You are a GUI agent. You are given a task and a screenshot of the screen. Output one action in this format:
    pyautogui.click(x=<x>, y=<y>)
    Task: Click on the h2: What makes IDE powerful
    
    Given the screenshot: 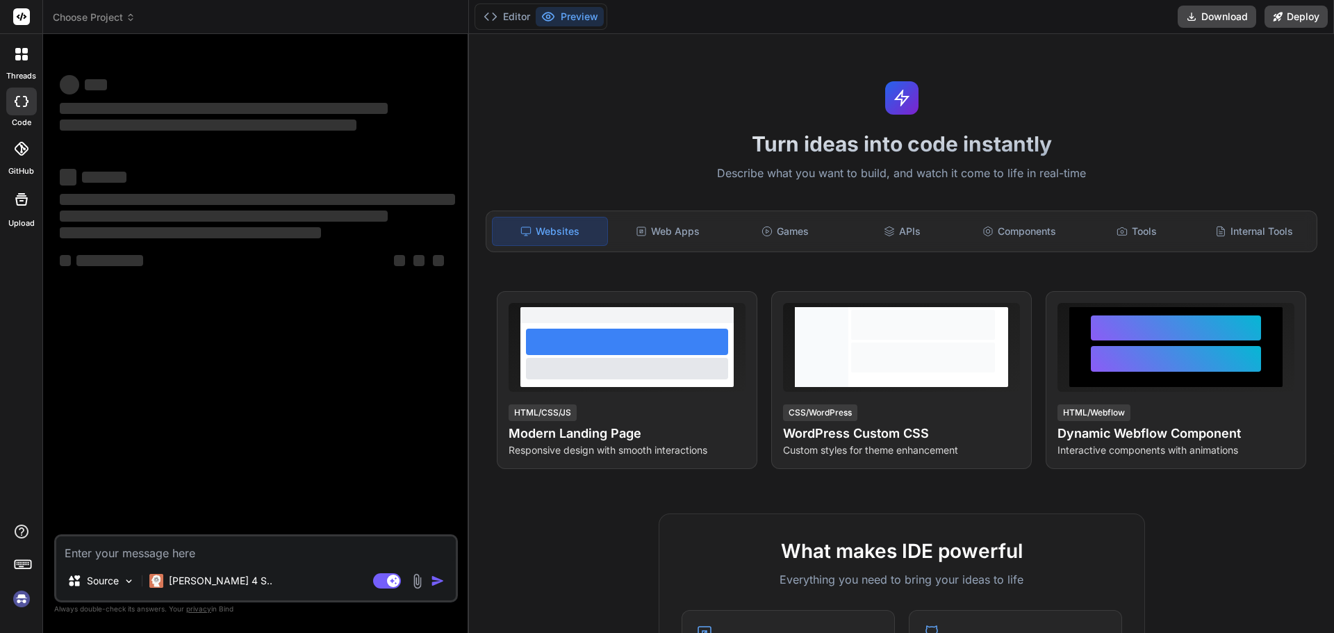 What is the action you would take?
    pyautogui.click(x=902, y=551)
    